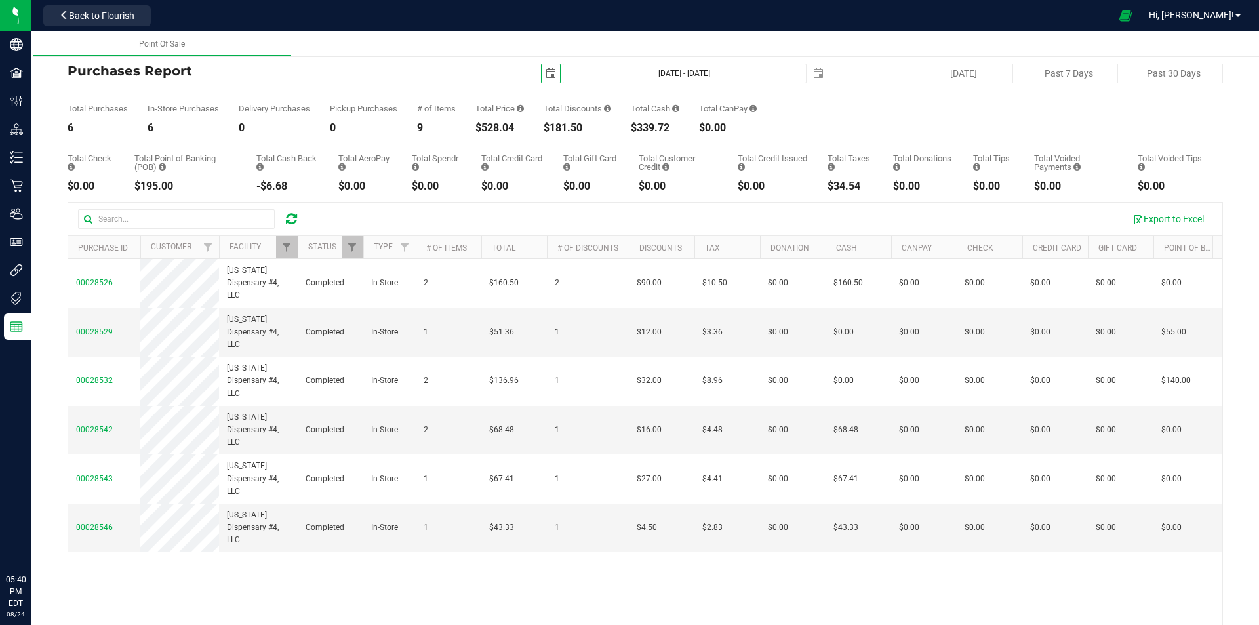 The image size is (1259, 625). What do you see at coordinates (851, 163) in the screenshot?
I see `div: Total Taxes` at bounding box center [851, 163].